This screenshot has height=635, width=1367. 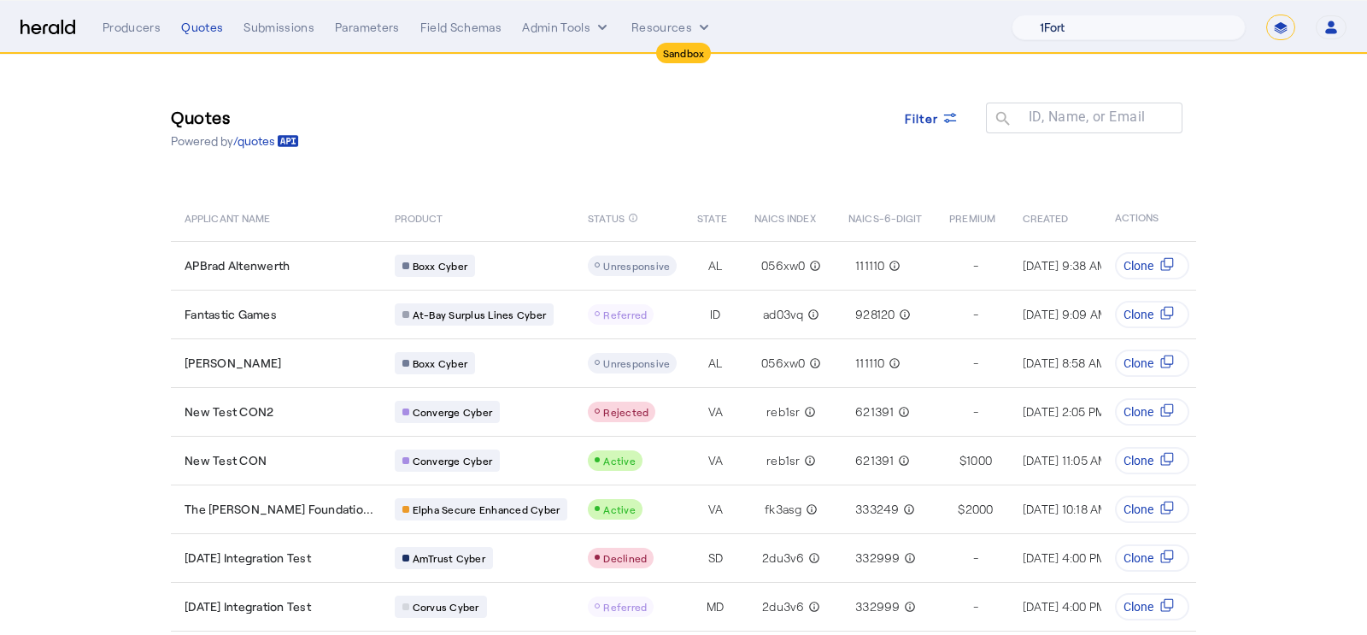 What do you see at coordinates (715, 314) in the screenshot?
I see `span: ID` at bounding box center [715, 314].